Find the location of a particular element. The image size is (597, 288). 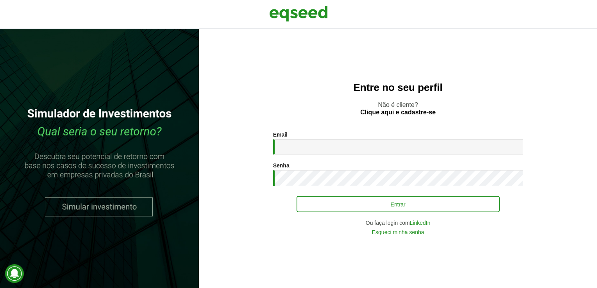

h2: Entre no seu perfil is located at coordinates (398, 88).